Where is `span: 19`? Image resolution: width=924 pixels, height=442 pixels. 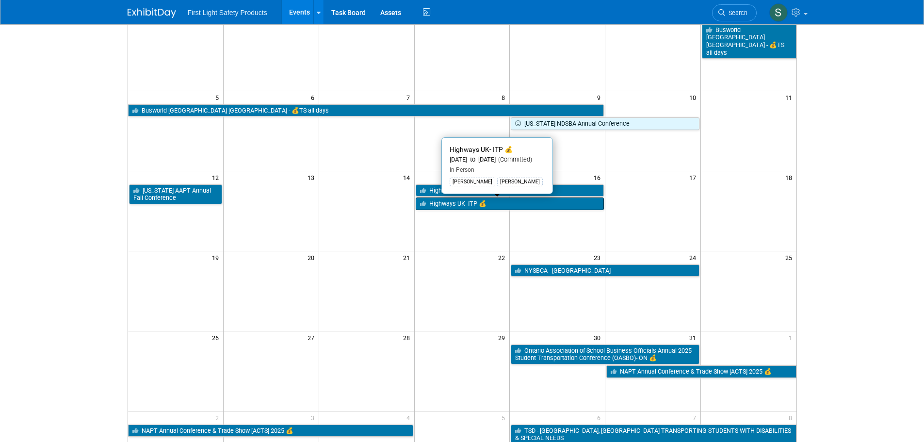 span: 19 is located at coordinates (217, 257).